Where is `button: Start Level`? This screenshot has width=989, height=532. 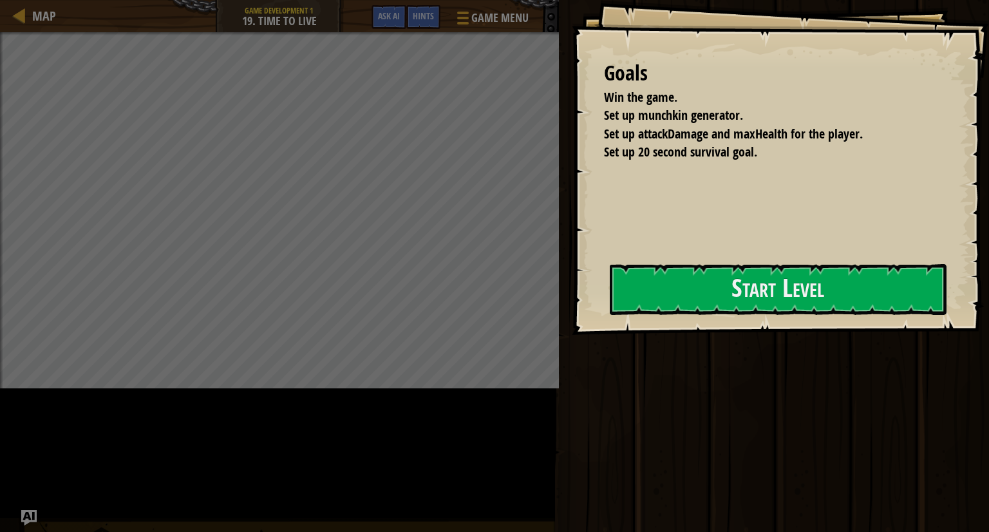
button: Start Level is located at coordinates (778, 289).